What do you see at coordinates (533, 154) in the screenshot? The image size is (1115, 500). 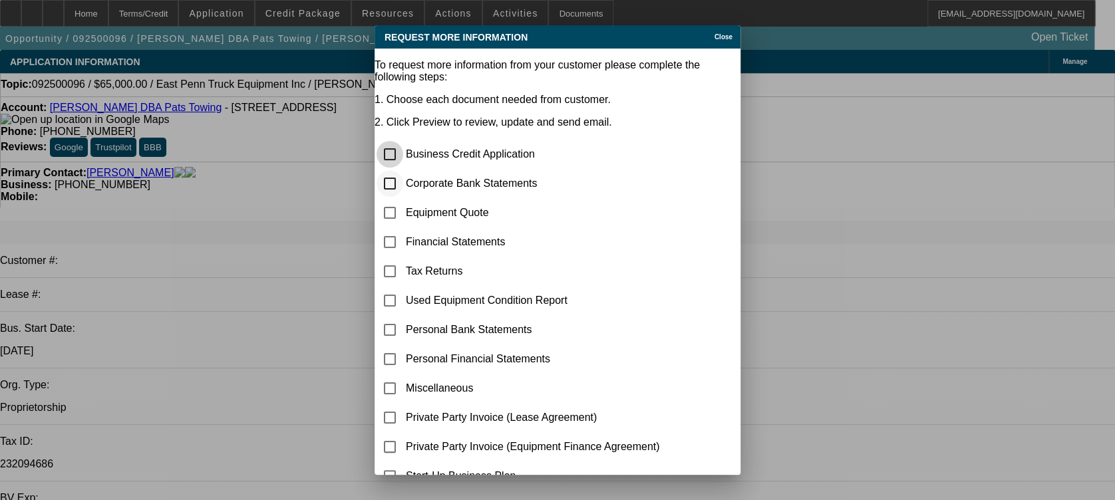 I see `td: Business Credit Application` at bounding box center [533, 154].